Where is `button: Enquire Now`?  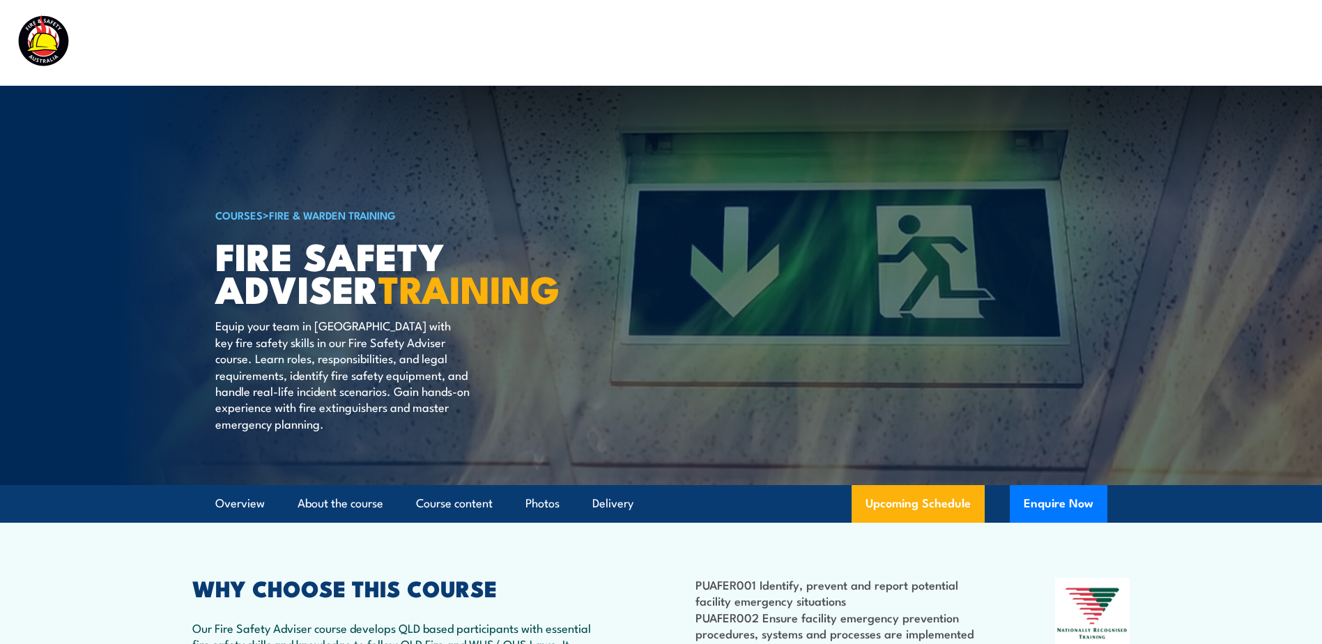 button: Enquire Now is located at coordinates (1058, 504).